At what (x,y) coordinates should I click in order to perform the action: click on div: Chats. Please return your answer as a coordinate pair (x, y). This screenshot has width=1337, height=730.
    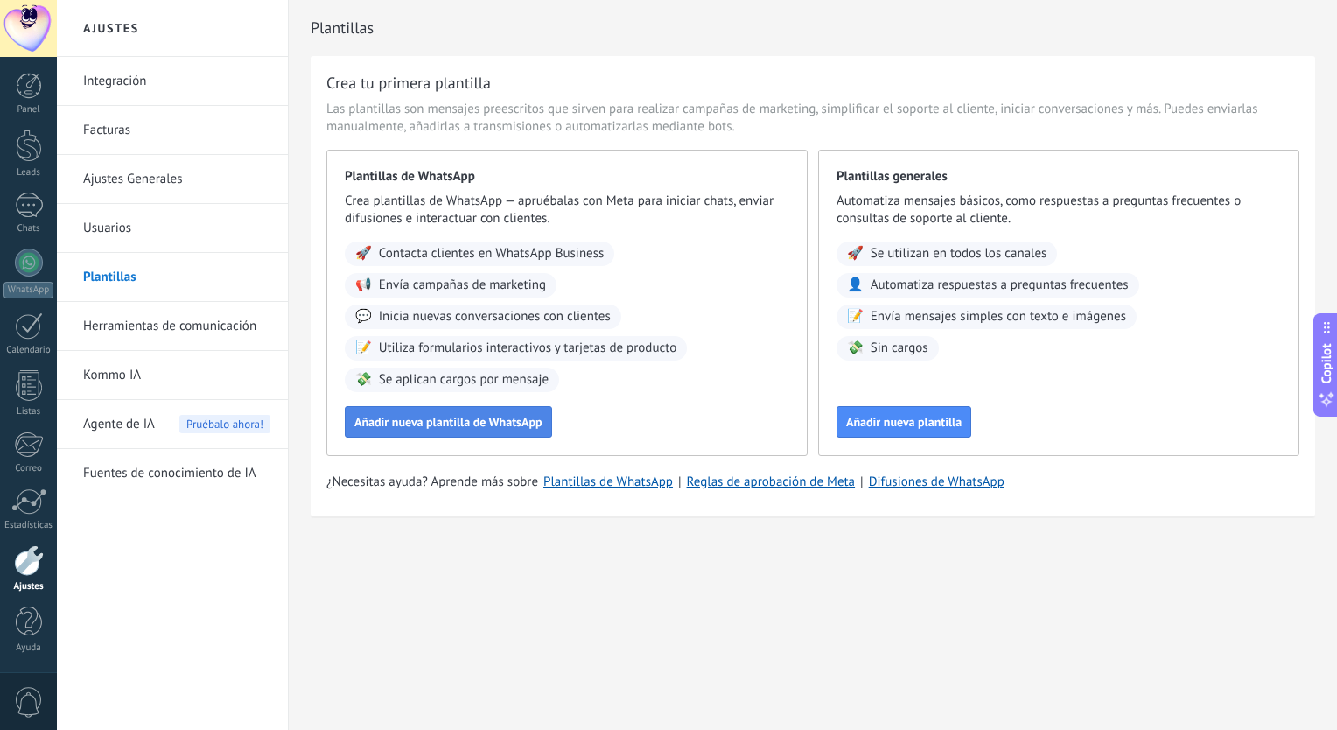
    Looking at the image, I should click on (29, 228).